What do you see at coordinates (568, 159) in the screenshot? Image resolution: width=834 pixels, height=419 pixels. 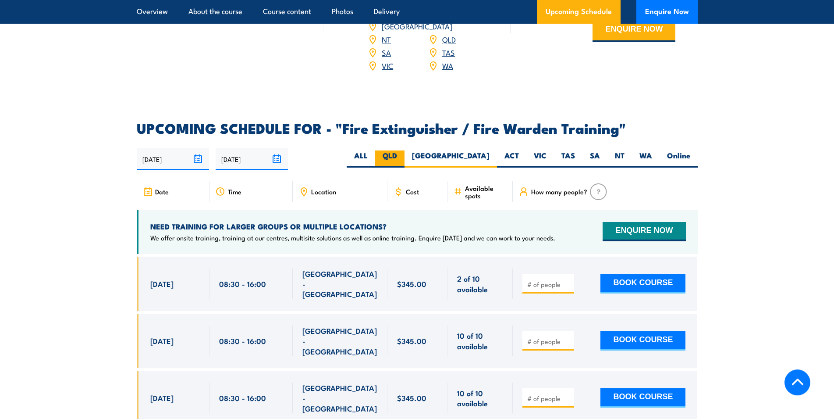 I see `label: TAS` at bounding box center [568, 159].